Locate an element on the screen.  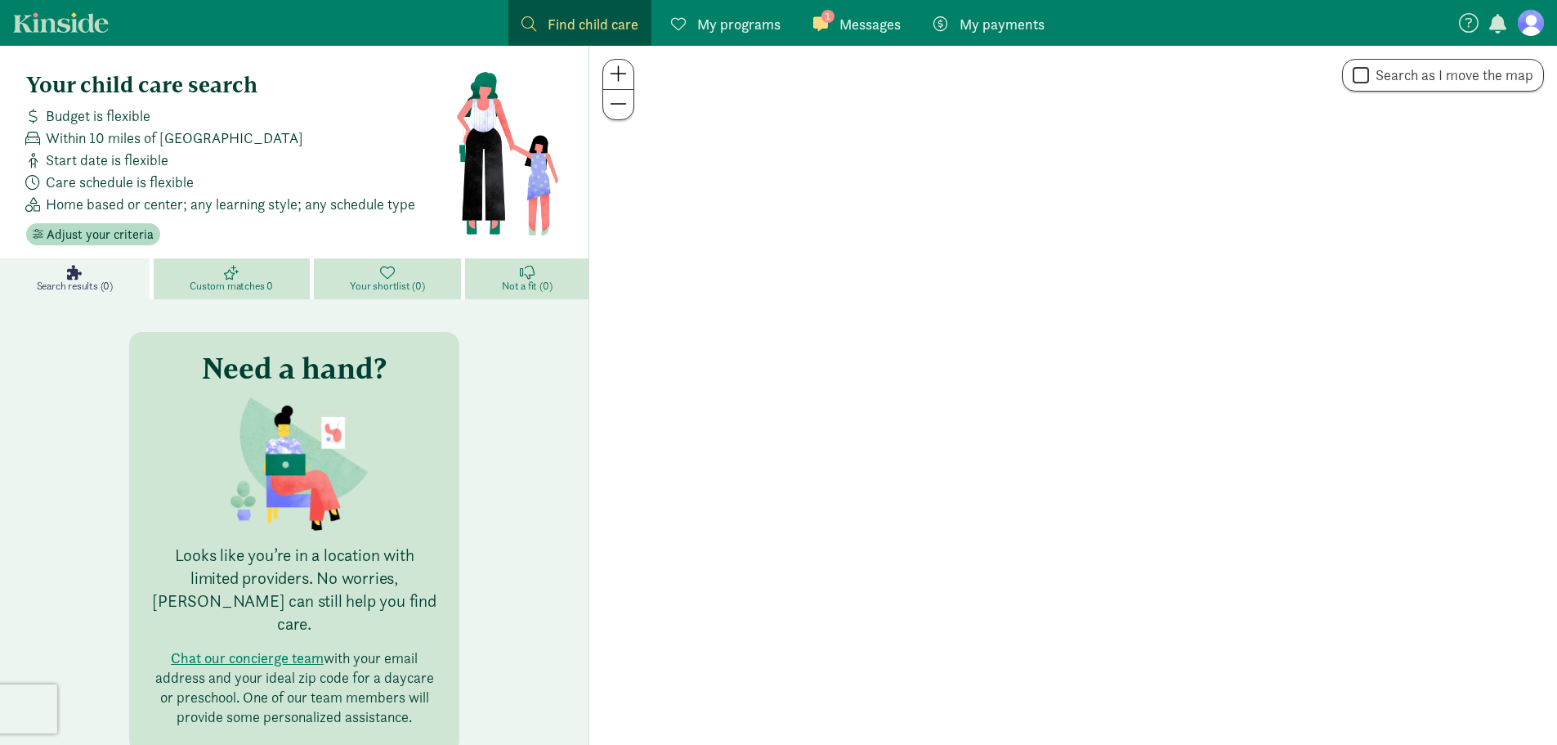
a: Not a fit (0) is located at coordinates (526, 279).